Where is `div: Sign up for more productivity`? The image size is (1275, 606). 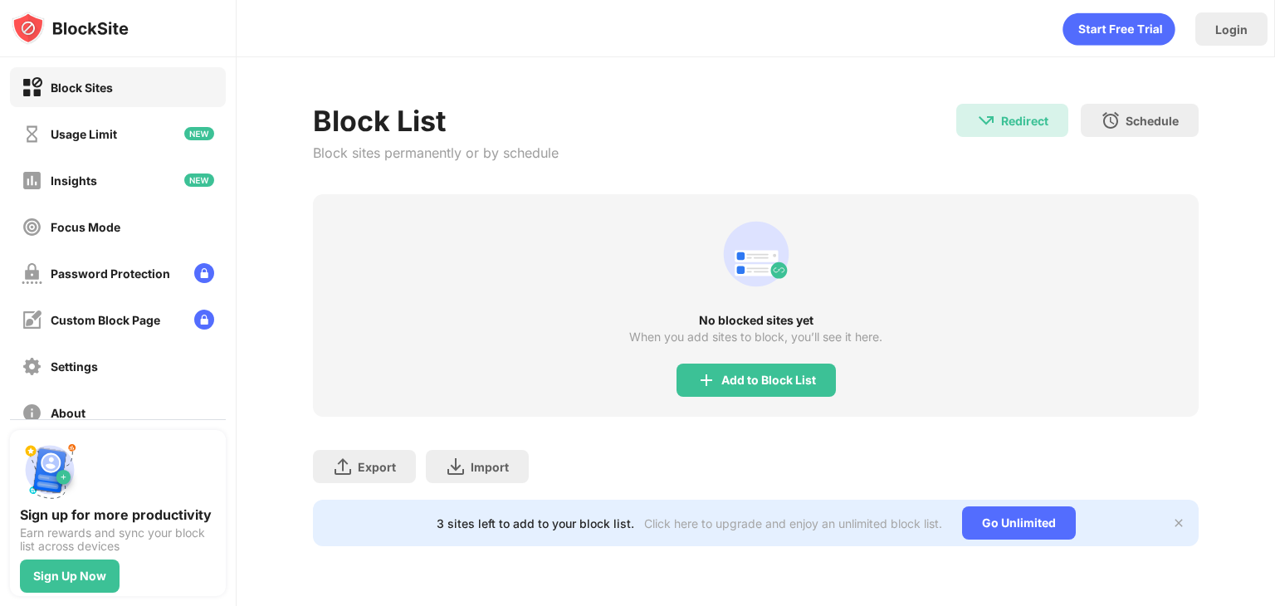
div: Sign up for more productivity is located at coordinates (118, 515).